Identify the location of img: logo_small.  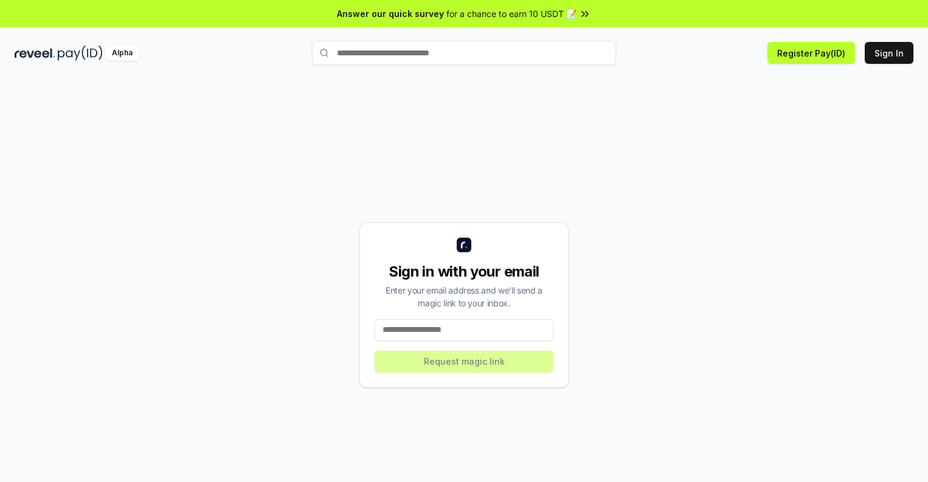
(464, 245).